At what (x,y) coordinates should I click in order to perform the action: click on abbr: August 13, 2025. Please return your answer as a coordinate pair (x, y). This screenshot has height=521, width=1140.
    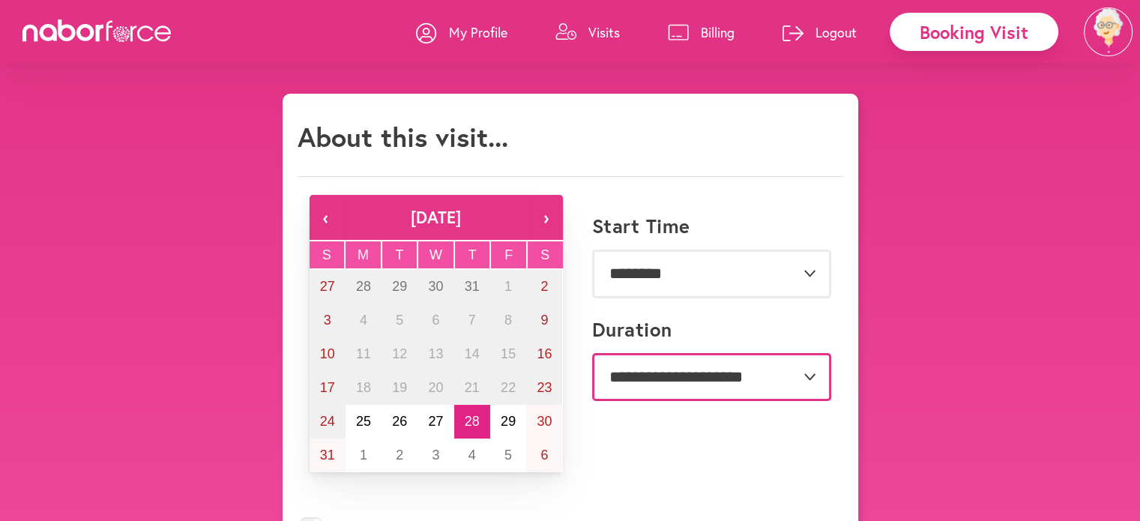
    Looking at the image, I should click on (436, 354).